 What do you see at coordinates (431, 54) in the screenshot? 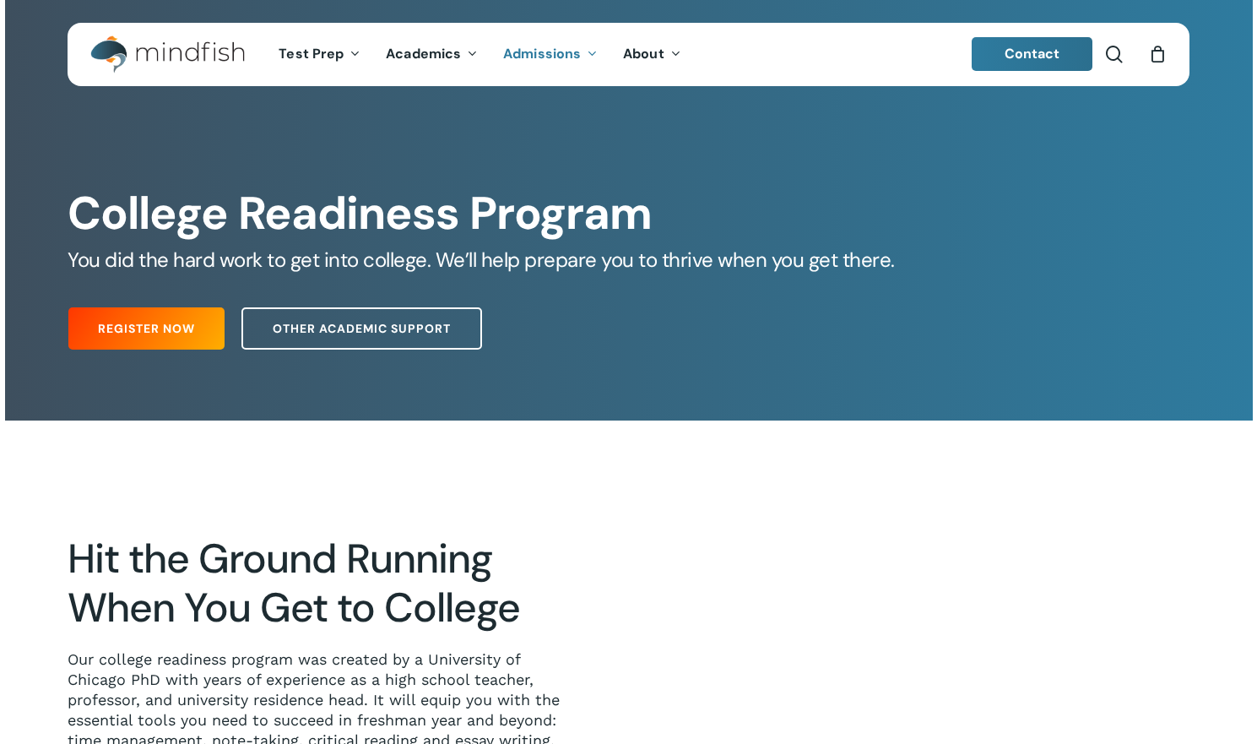
I see `a: Academics` at bounding box center [431, 54].